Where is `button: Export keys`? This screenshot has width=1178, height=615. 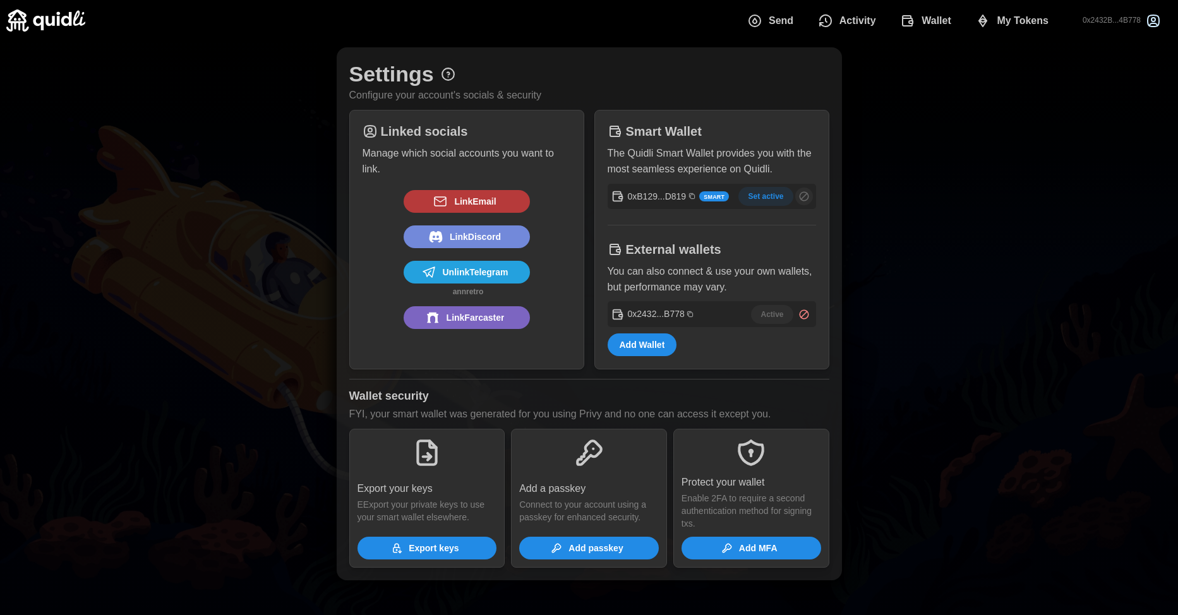
button: Export keys is located at coordinates (427, 548).